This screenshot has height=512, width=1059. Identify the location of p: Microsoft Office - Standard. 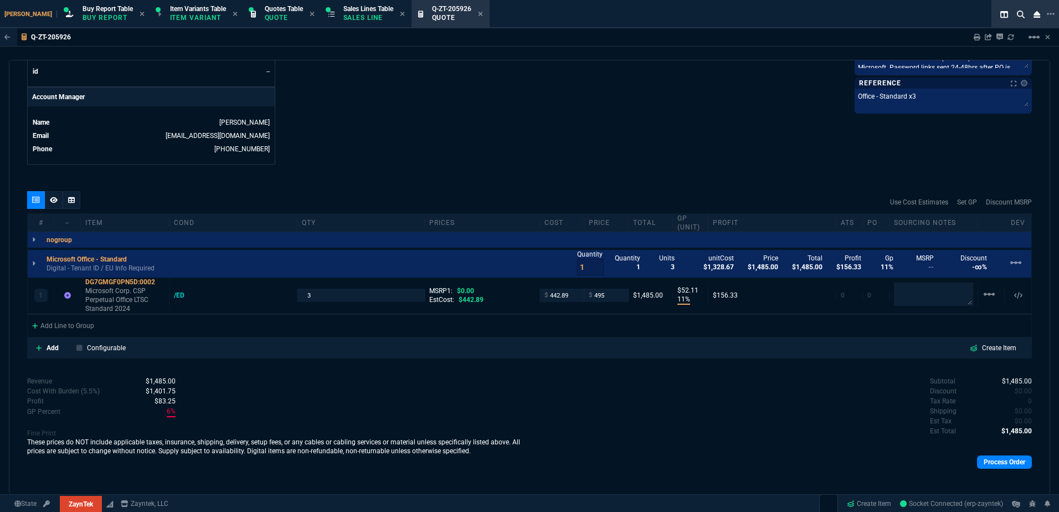
(86, 259).